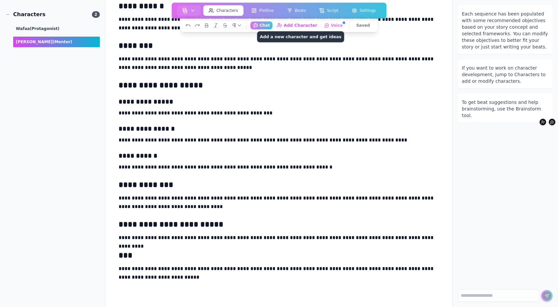  What do you see at coordinates (56, 29) in the screenshot?
I see `div: Wafaa` at bounding box center [56, 29].